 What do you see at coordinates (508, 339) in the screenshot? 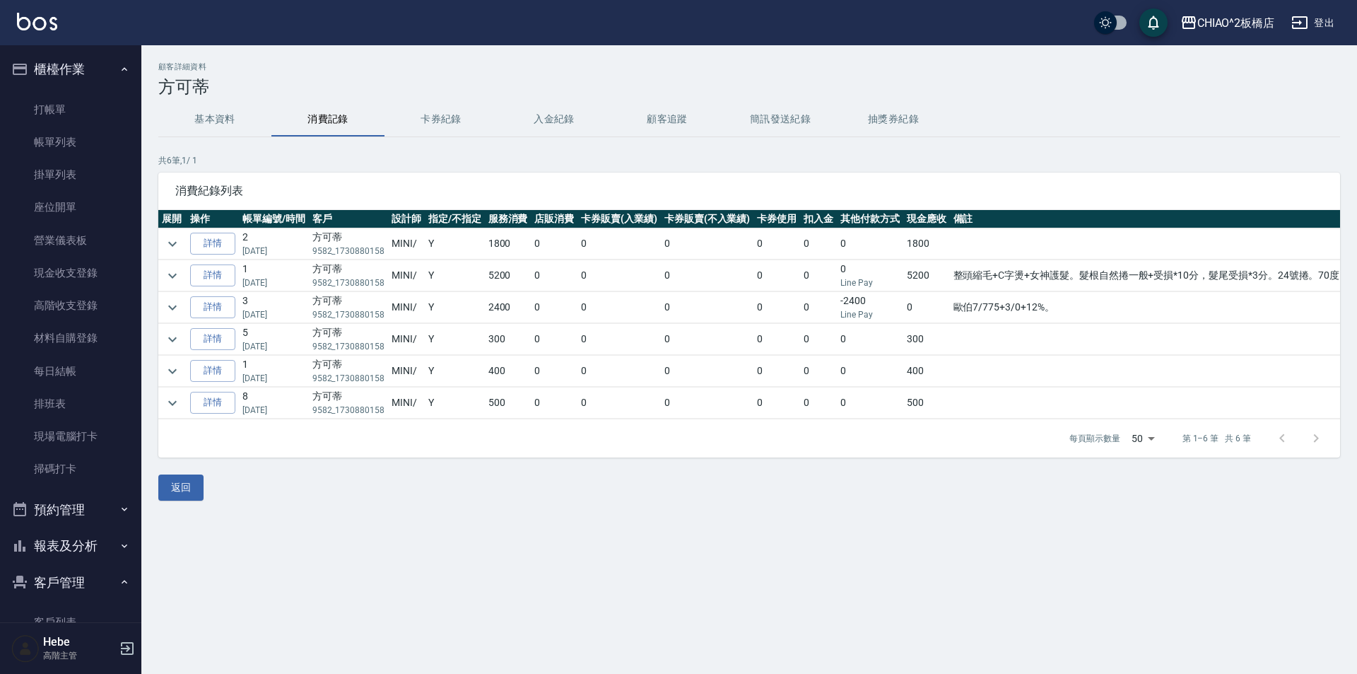
I see `td: 300` at bounding box center [508, 339].